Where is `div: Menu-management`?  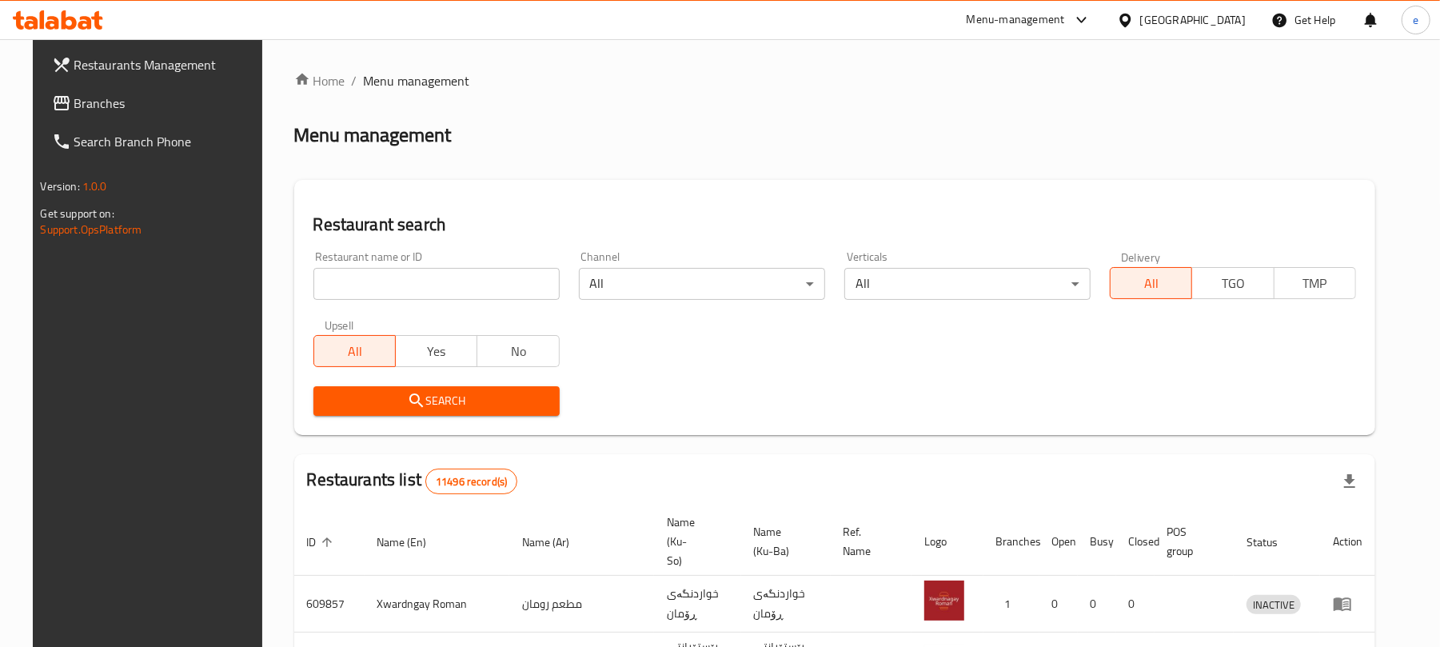 div: Menu-management is located at coordinates (1016, 20).